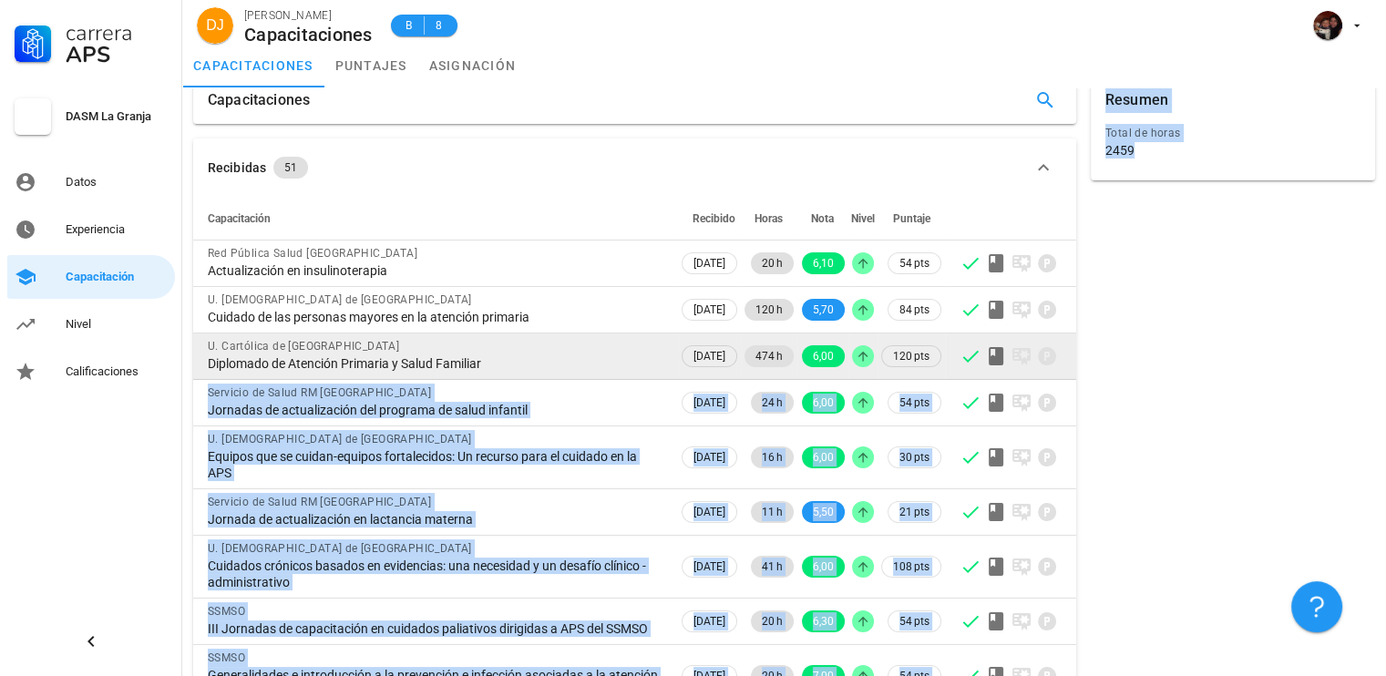 The width and height of the screenshot is (1386, 676). I want to click on div: Cuidado de las personas mayores en la atención primaria, so click(436, 317).